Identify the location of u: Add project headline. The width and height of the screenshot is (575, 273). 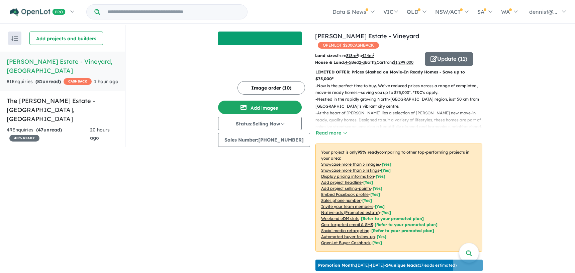
(341, 182).